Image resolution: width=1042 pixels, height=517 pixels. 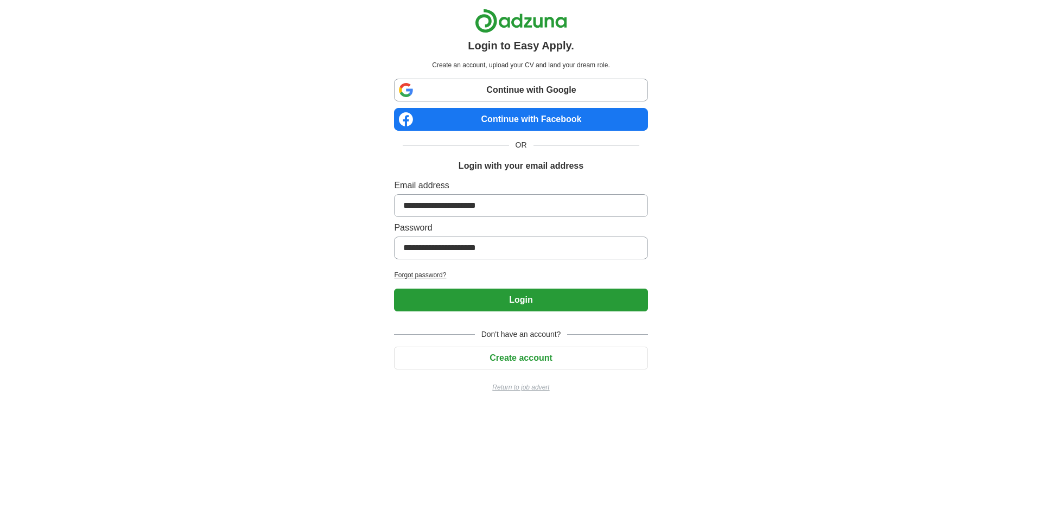 I want to click on p: Return to job advert, so click(x=520, y=387).